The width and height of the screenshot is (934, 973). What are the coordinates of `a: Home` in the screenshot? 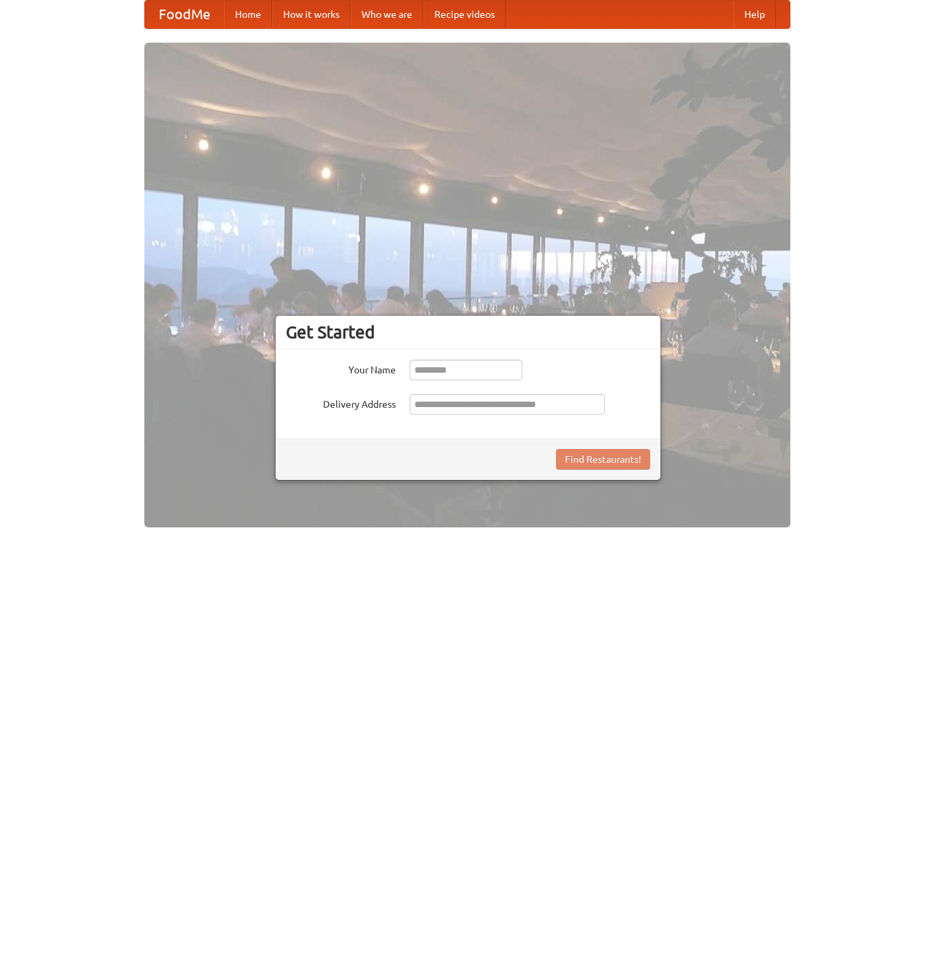 It's located at (248, 14).